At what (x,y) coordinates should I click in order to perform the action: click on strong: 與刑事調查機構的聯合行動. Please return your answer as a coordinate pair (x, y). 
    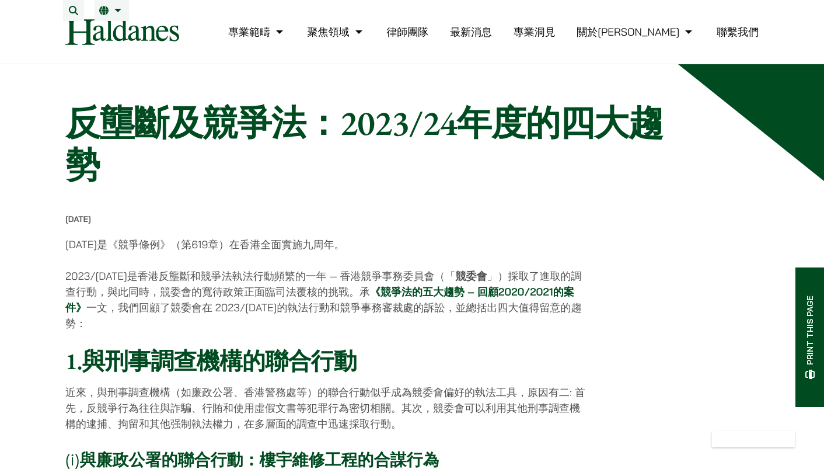
    Looking at the image, I should click on (219, 361).